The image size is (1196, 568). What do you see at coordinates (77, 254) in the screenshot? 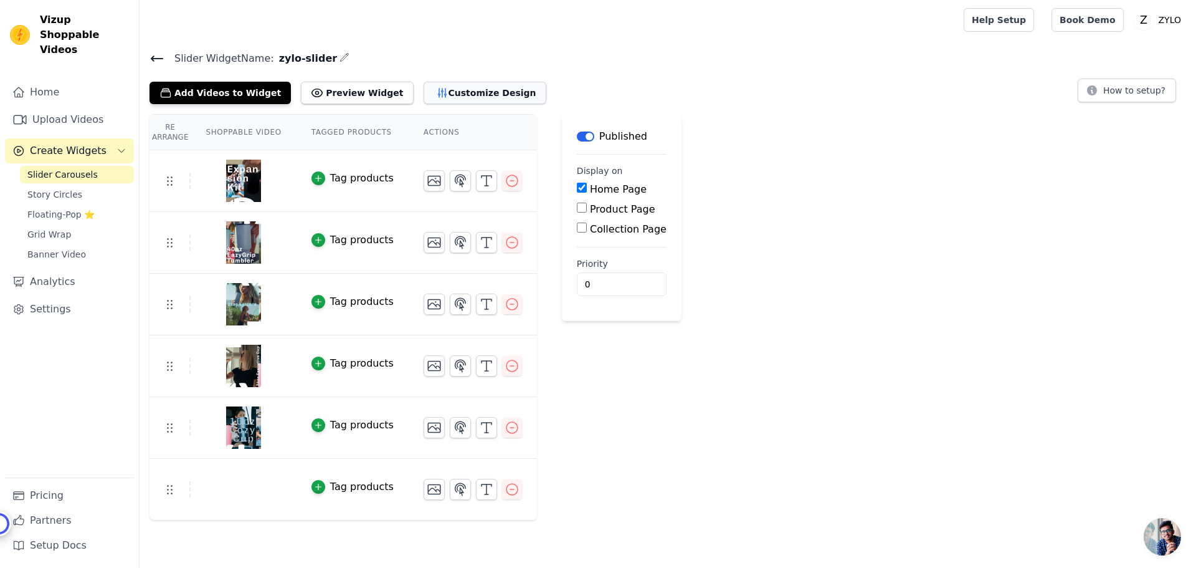
I see `a: Banner Video` at bounding box center [77, 254].